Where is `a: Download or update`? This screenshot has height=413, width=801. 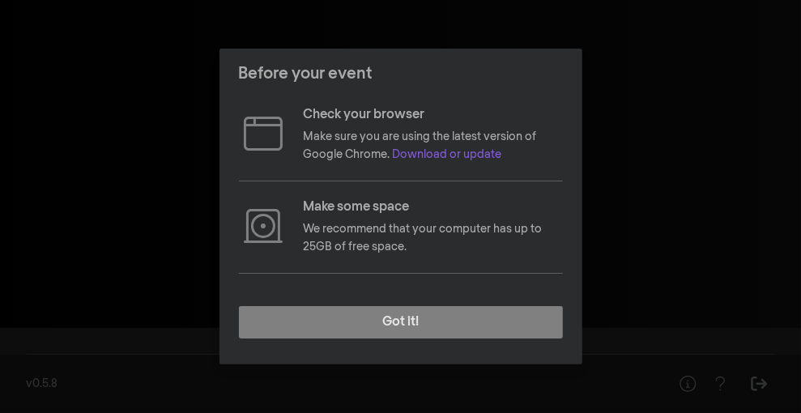 a: Download or update is located at coordinates (447, 155).